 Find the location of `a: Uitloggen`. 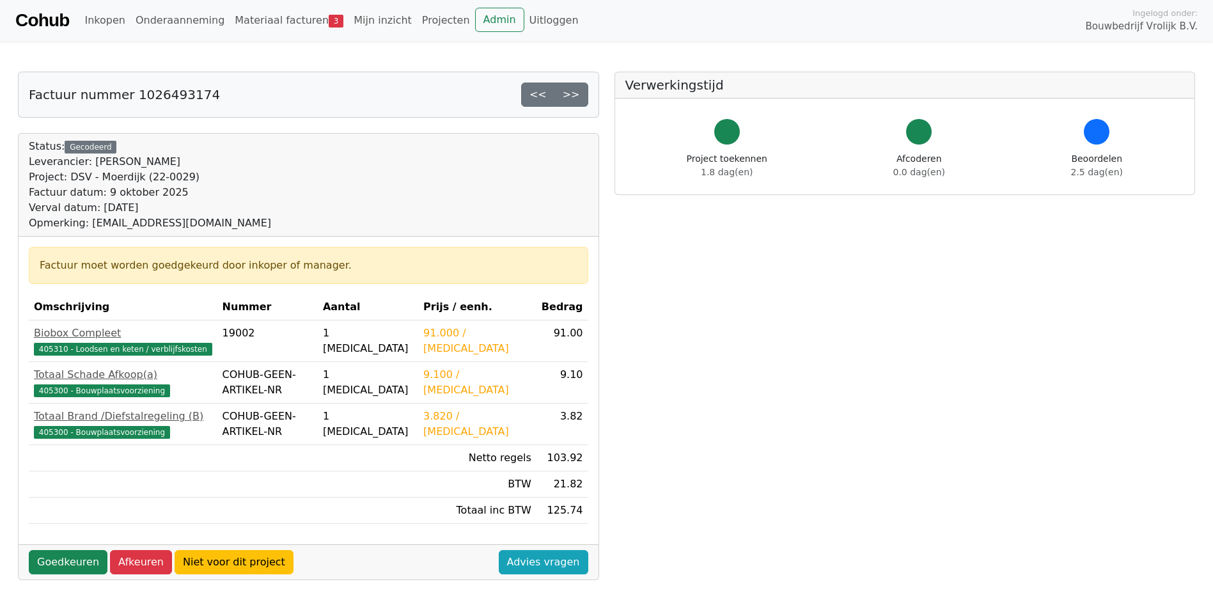

a: Uitloggen is located at coordinates (554, 20).